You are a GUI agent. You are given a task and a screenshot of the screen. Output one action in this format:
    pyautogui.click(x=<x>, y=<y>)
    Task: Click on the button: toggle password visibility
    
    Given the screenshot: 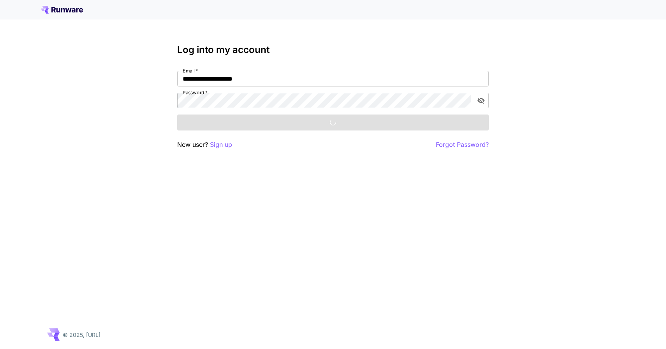 What is the action you would take?
    pyautogui.click(x=481, y=100)
    